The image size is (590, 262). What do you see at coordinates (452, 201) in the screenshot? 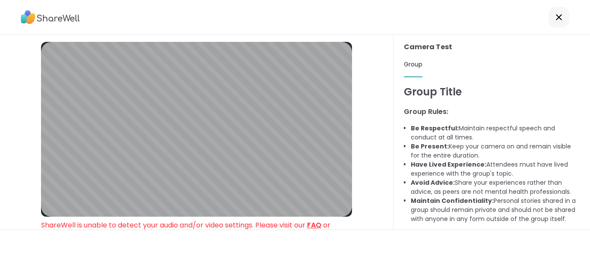
I see `b: Maintain Confidentiality:` at bounding box center [452, 201].